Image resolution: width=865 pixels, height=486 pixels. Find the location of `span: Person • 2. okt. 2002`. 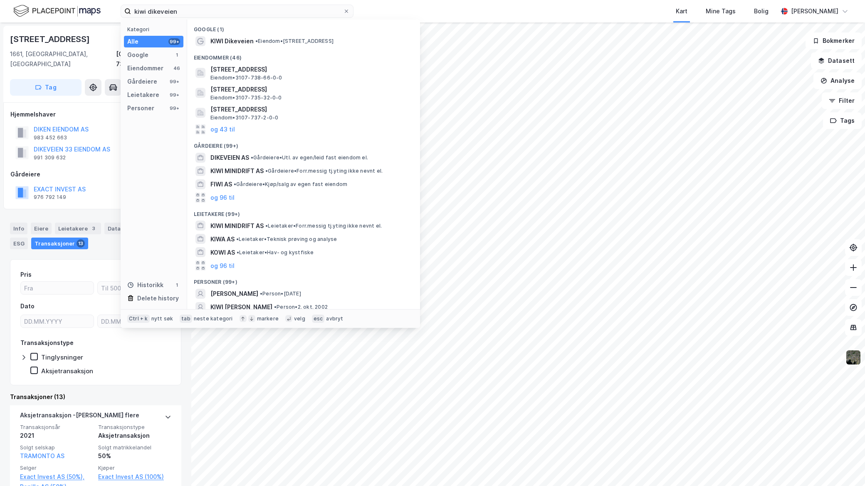

span: Person • 2. okt. 2002 is located at coordinates (301, 307).